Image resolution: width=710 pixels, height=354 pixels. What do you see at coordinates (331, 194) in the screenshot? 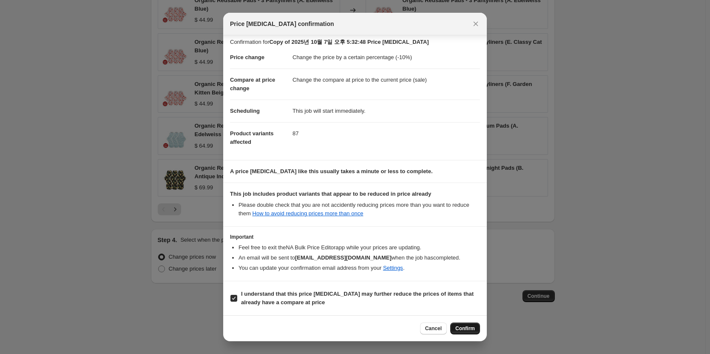
I see `b: This job includes product variants that appear to be reduced in price already` at bounding box center [331, 194].